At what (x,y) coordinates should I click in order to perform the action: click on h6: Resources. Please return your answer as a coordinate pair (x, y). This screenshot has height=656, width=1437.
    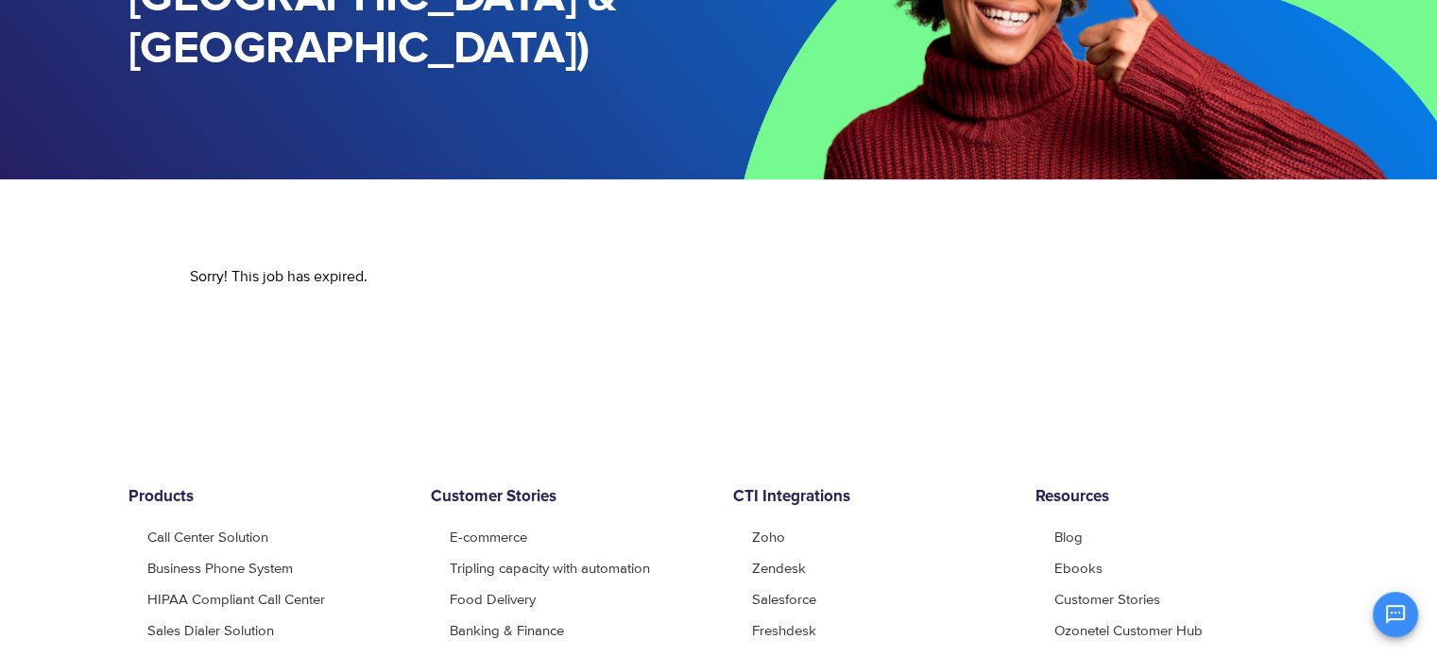
    Looking at the image, I should click on (1172, 498).